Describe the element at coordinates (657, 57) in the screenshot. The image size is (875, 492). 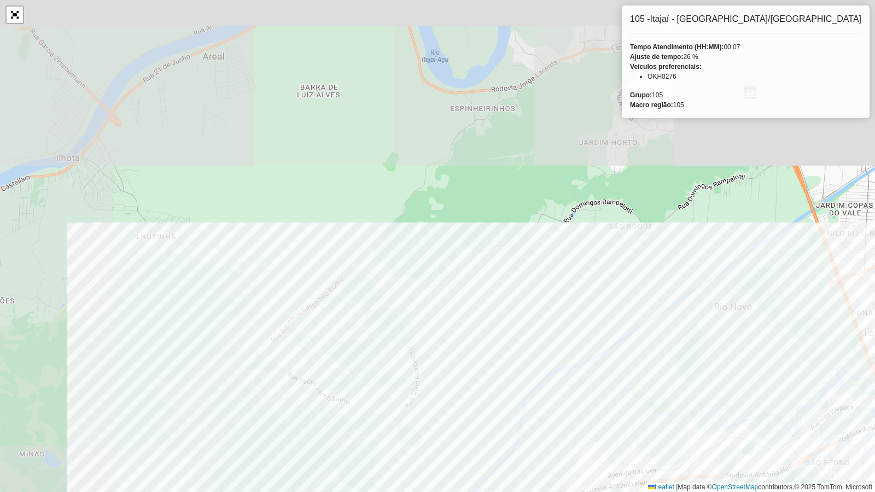
I see `strong: Ajuste de tempo:` at that location.